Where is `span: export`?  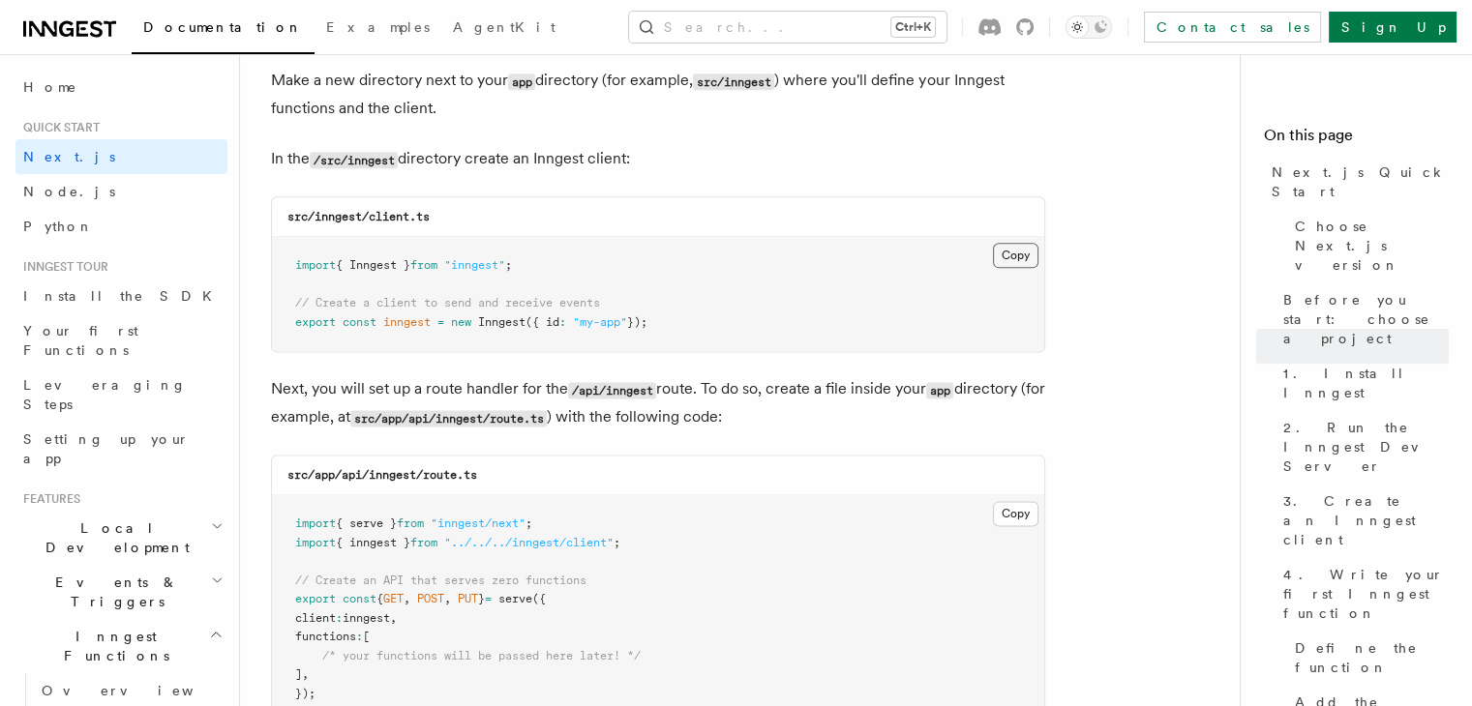
span: export is located at coordinates (315, 599).